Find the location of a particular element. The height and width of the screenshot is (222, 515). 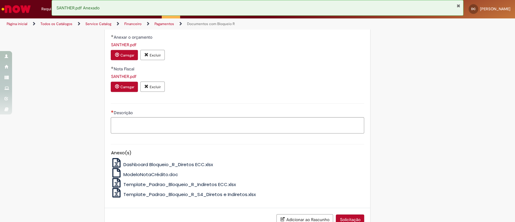

span: Nota Fiscal is located at coordinates (124, 69).